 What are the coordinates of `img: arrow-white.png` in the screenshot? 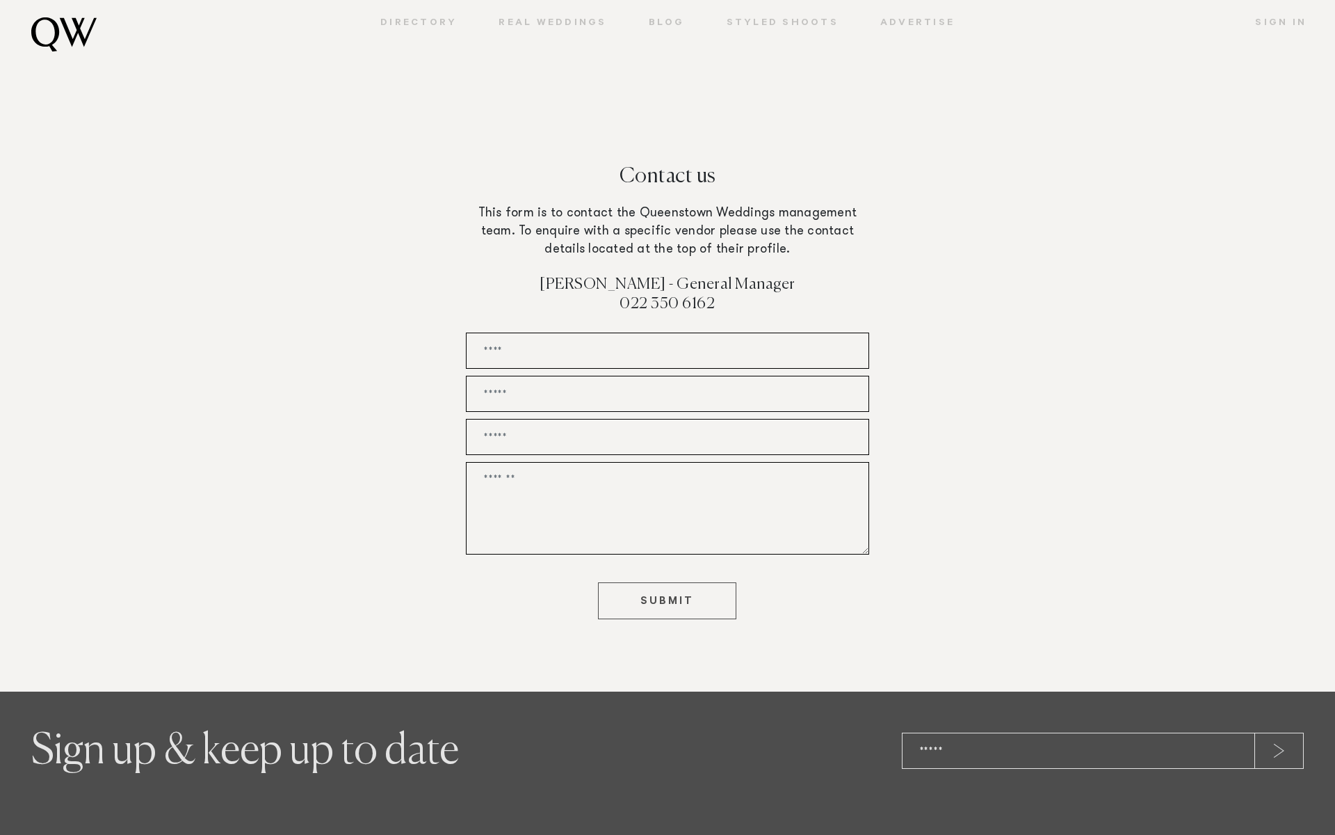 It's located at (1279, 750).